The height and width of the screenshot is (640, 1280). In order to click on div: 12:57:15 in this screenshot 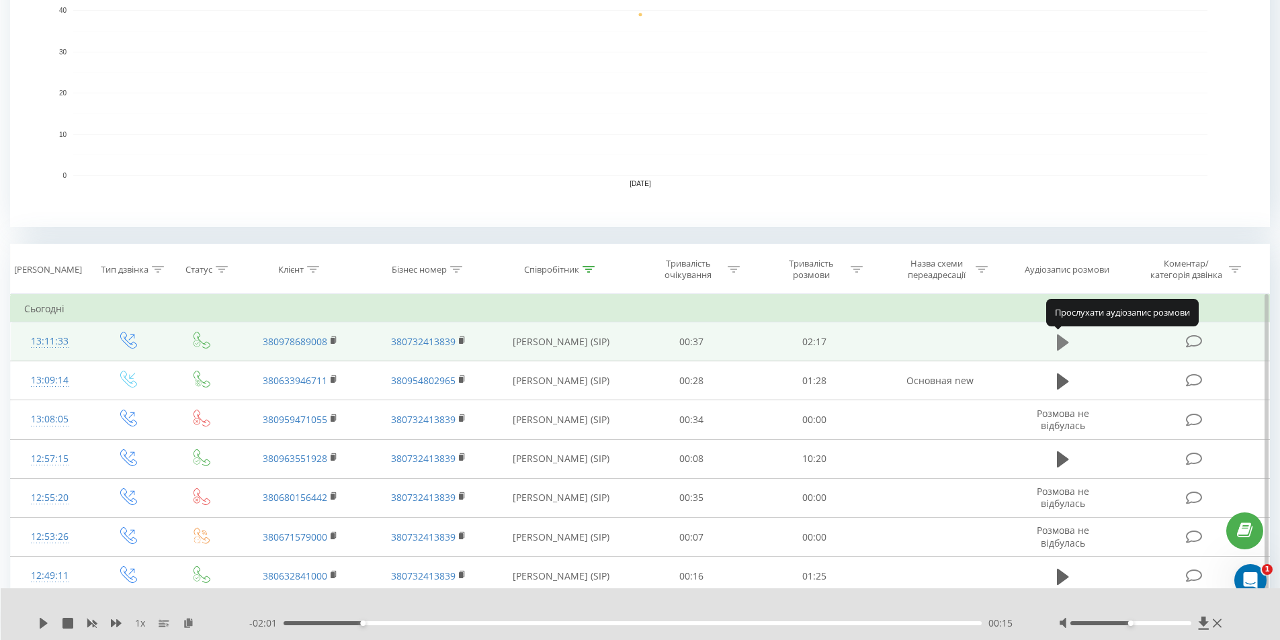, I will do `click(50, 459)`.